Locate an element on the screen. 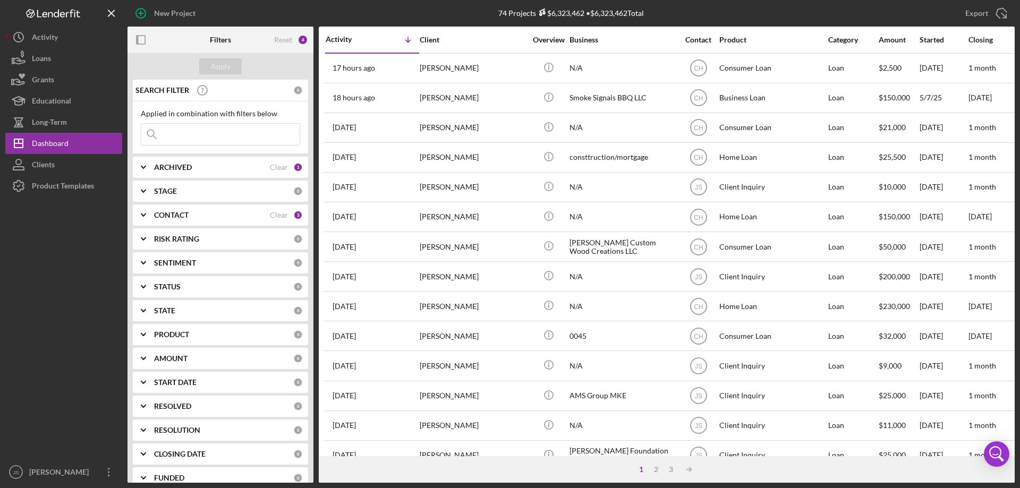 The height and width of the screenshot is (488, 1020). time: 2025-09-12 16:04 is located at coordinates (344, 247).